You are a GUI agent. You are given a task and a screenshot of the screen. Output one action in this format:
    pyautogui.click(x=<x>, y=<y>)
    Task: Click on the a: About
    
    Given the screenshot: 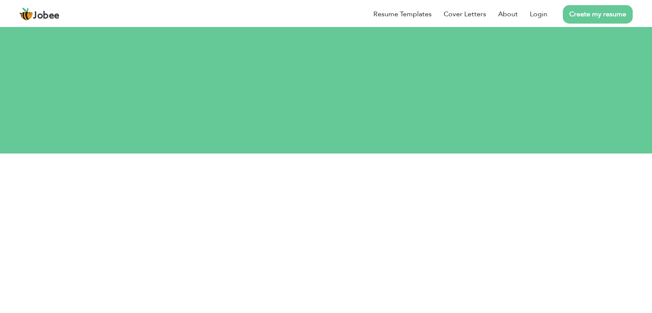 What is the action you would take?
    pyautogui.click(x=508, y=14)
    